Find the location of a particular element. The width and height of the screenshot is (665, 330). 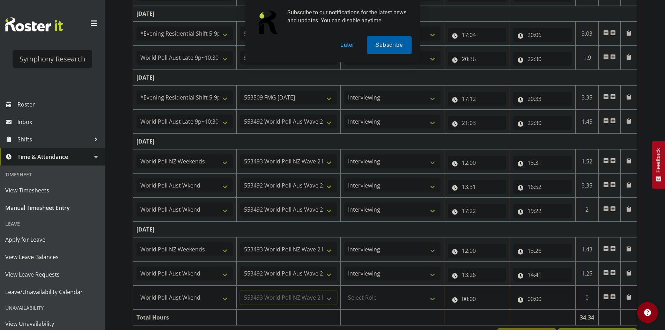

span: Roster is located at coordinates (59, 104).